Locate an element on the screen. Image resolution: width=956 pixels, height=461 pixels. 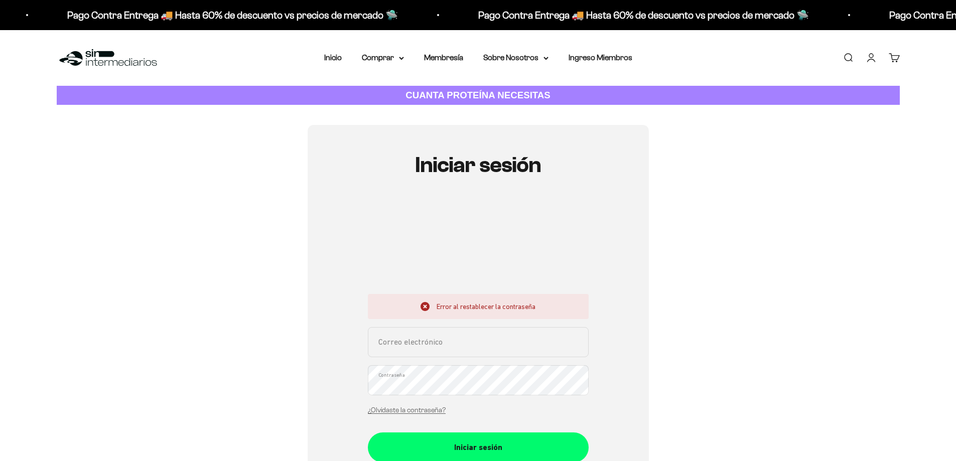
a: Membresía is located at coordinates (444, 57).